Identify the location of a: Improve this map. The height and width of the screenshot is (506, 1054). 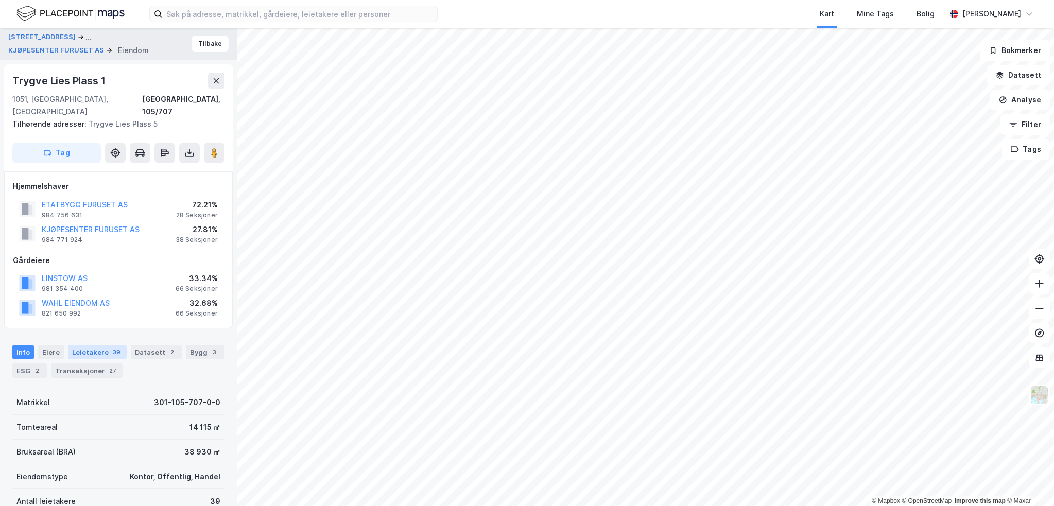
(979, 501).